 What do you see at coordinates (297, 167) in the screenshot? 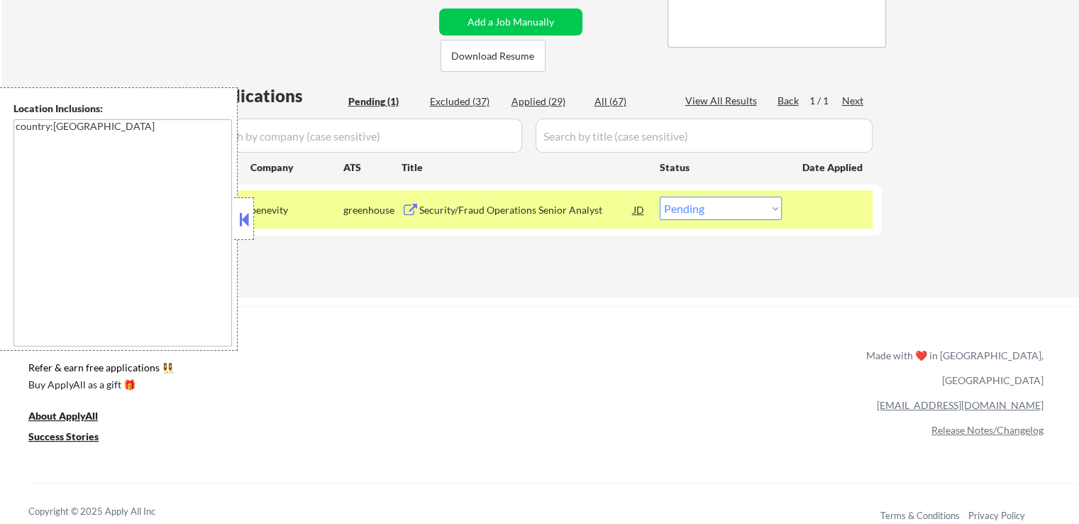
I see `div: Company` at bounding box center [297, 167].